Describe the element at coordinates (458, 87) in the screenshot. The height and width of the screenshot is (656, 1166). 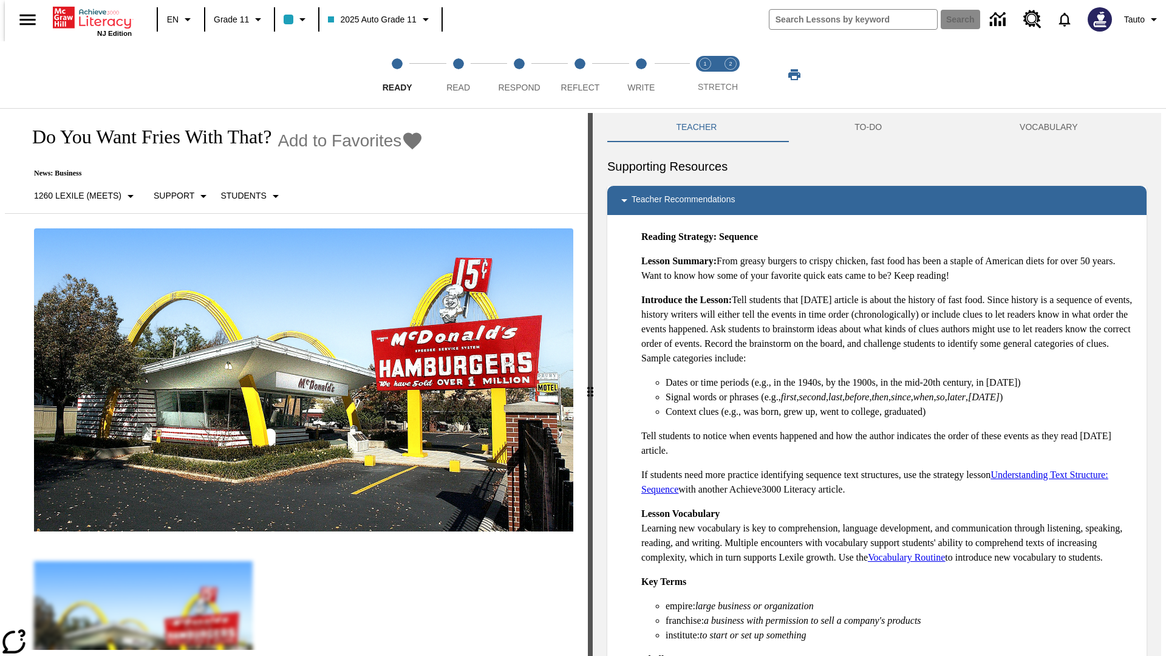
I see `span: Read` at that location.